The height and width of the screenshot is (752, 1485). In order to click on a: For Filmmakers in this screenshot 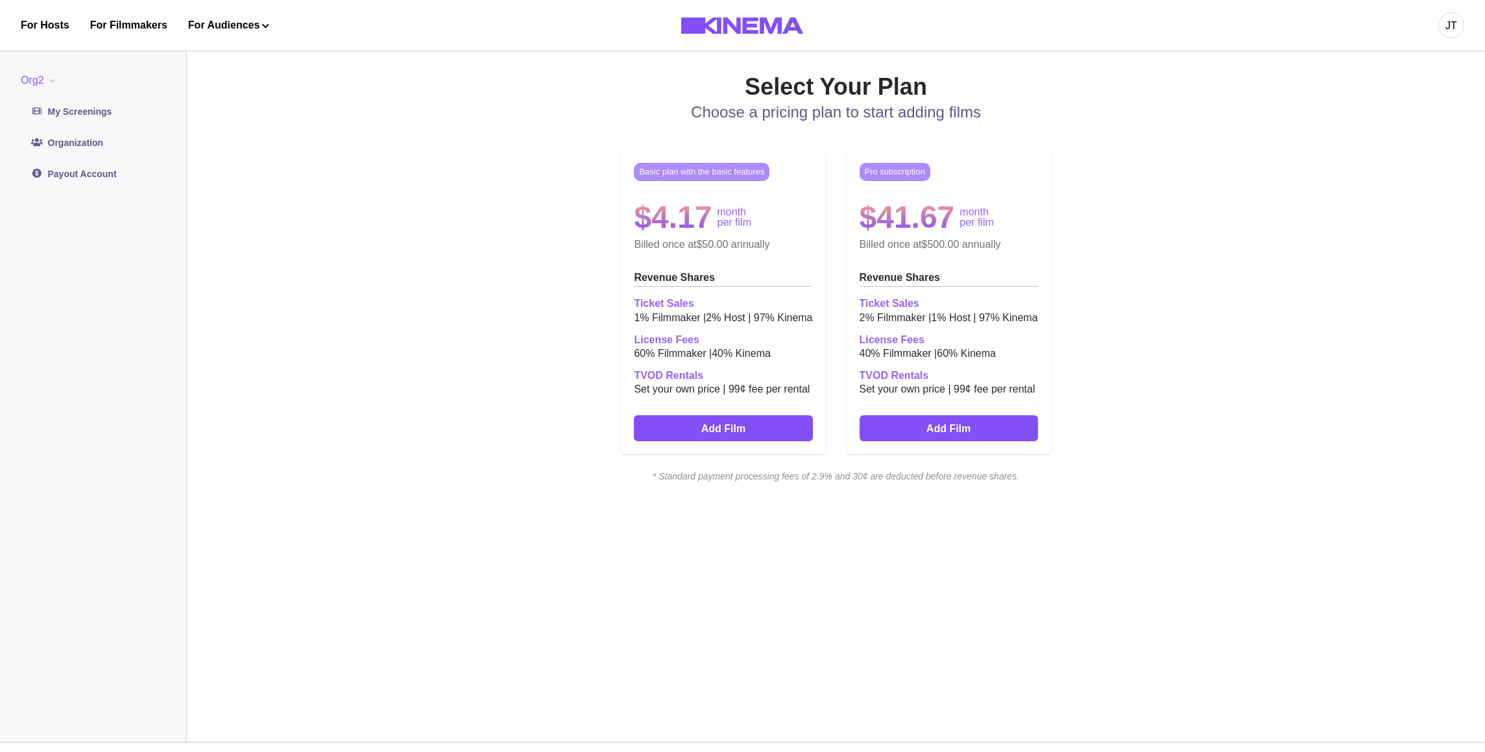, I will do `click(128, 25)`.